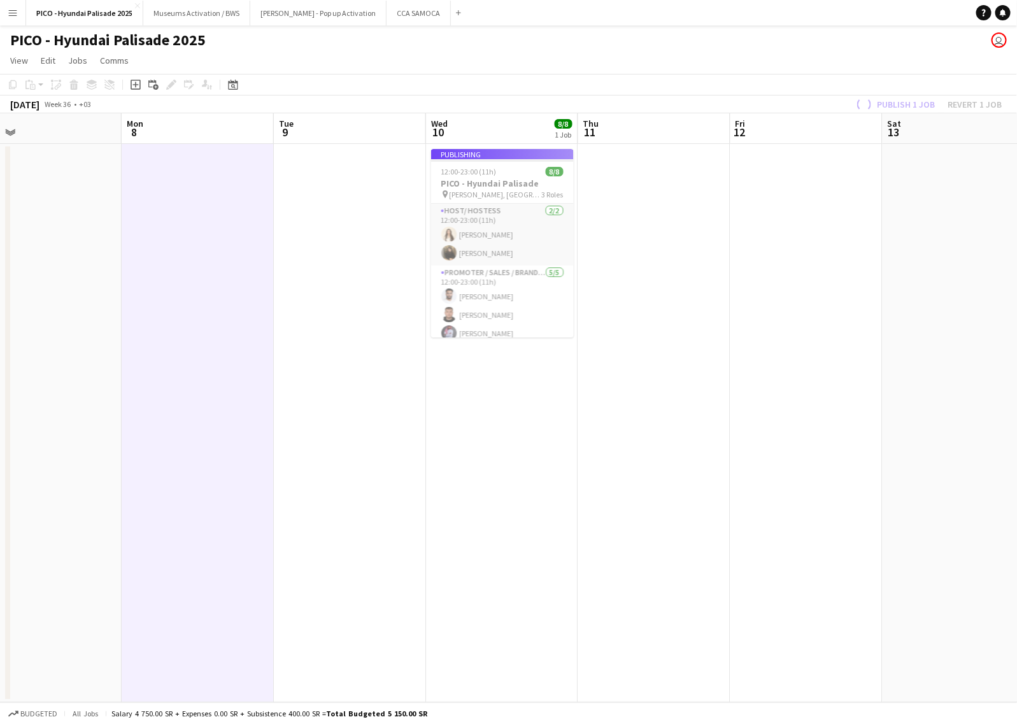 The height and width of the screenshot is (724, 1017). I want to click on div: Salary 4 750.00 SR + Expenses 0.00 SR + Subsistence 400.00 SR =, so click(269, 713).